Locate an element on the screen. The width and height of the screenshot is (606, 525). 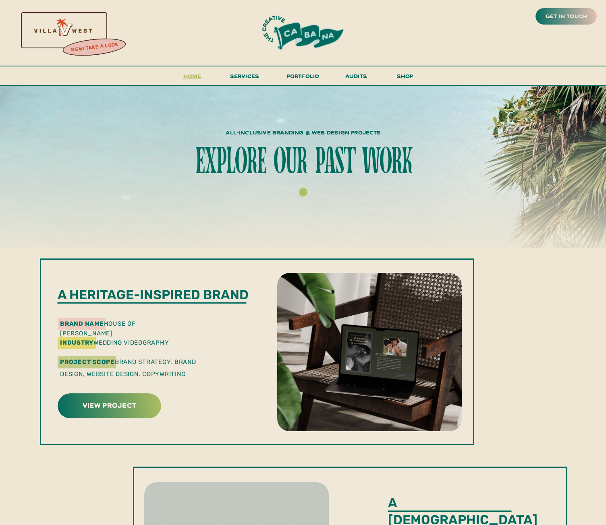
span: services is located at coordinates (245, 76).